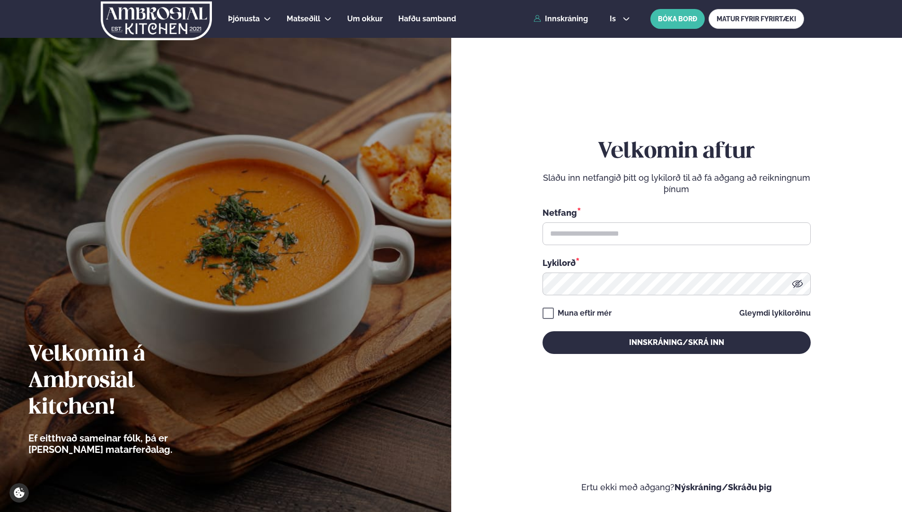 Image resolution: width=902 pixels, height=512 pixels. Describe the element at coordinates (427, 18) in the screenshot. I see `span: Hafðu samband` at that location.